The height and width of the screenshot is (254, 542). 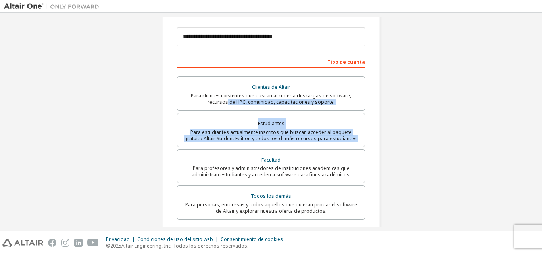 What do you see at coordinates (175, 239) in the screenshot?
I see `font: Condiciones de uso del sitio web` at bounding box center [175, 239].